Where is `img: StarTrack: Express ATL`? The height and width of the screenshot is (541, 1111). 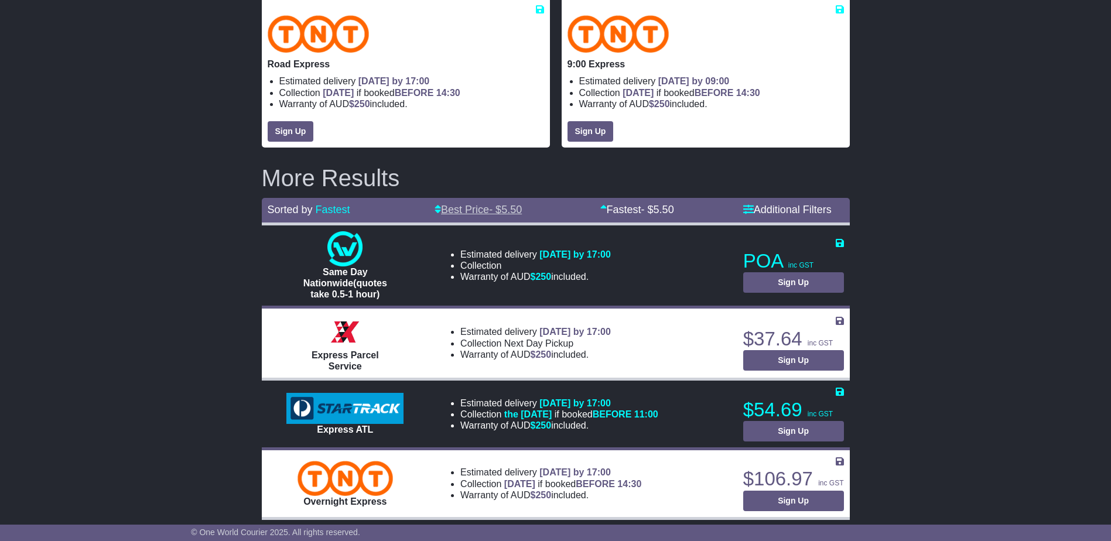
img: StarTrack: Express ATL is located at coordinates (345, 409).